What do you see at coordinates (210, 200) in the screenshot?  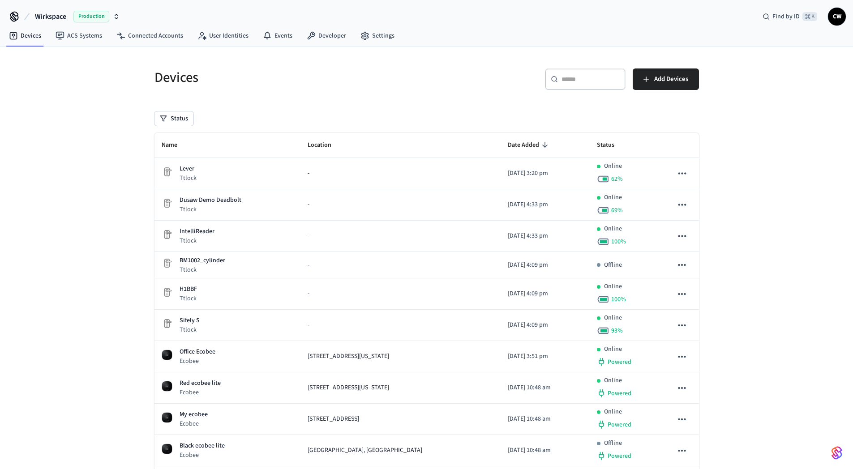 I see `p: Dusaw Demo Deadbolt` at bounding box center [210, 200].